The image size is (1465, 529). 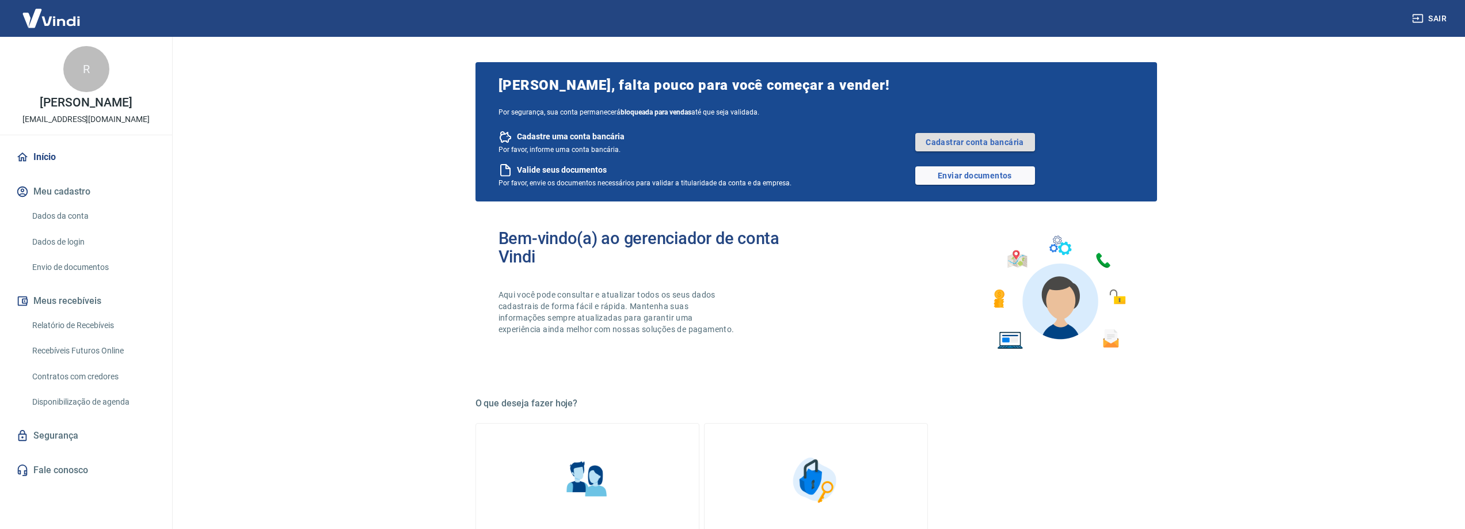 I want to click on a: Fale conosco, so click(x=86, y=470).